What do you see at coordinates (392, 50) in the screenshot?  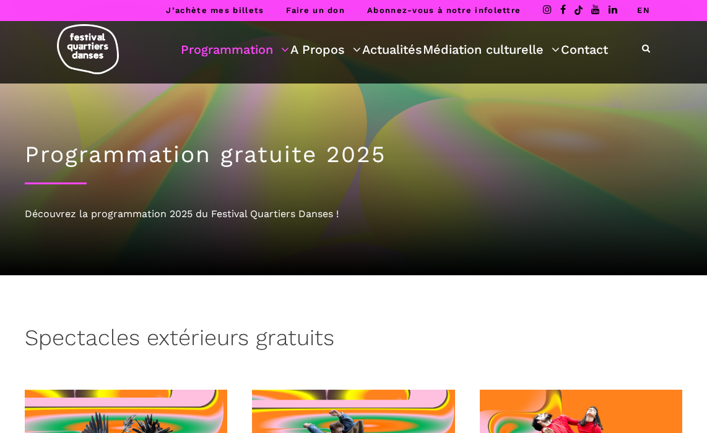 I see `a: Actualités` at bounding box center [392, 50].